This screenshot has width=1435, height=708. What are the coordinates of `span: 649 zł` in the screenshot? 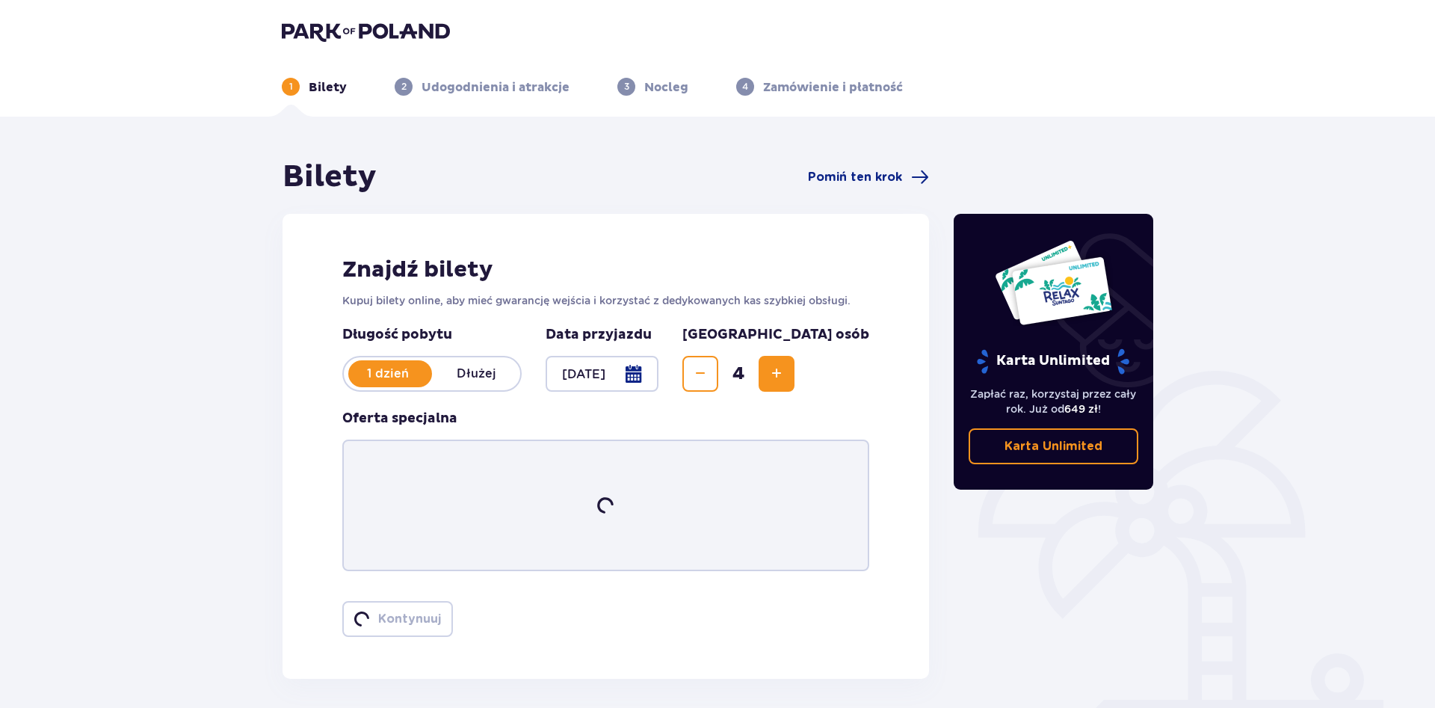 It's located at (1081, 409).